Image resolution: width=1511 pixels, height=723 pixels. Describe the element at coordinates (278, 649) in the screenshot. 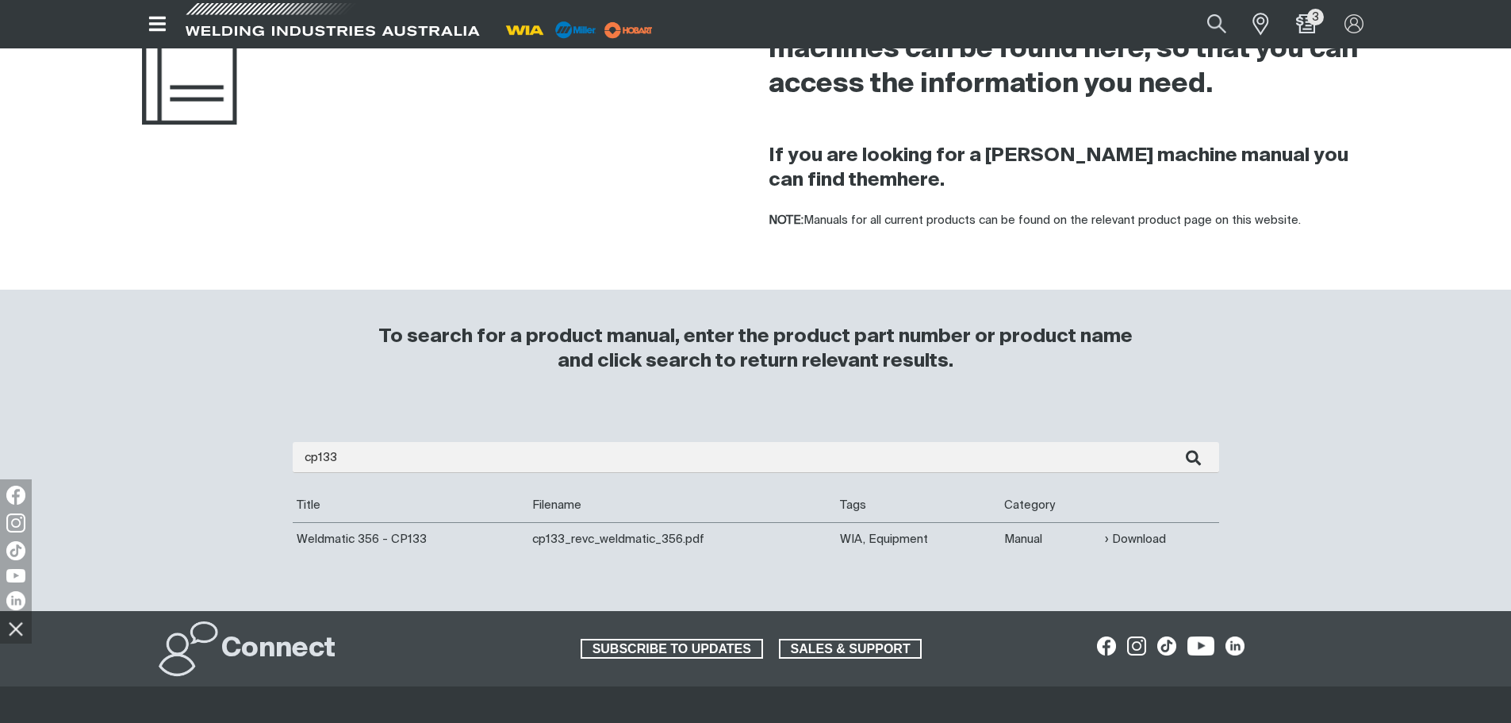

I see `h2: Connect` at that location.